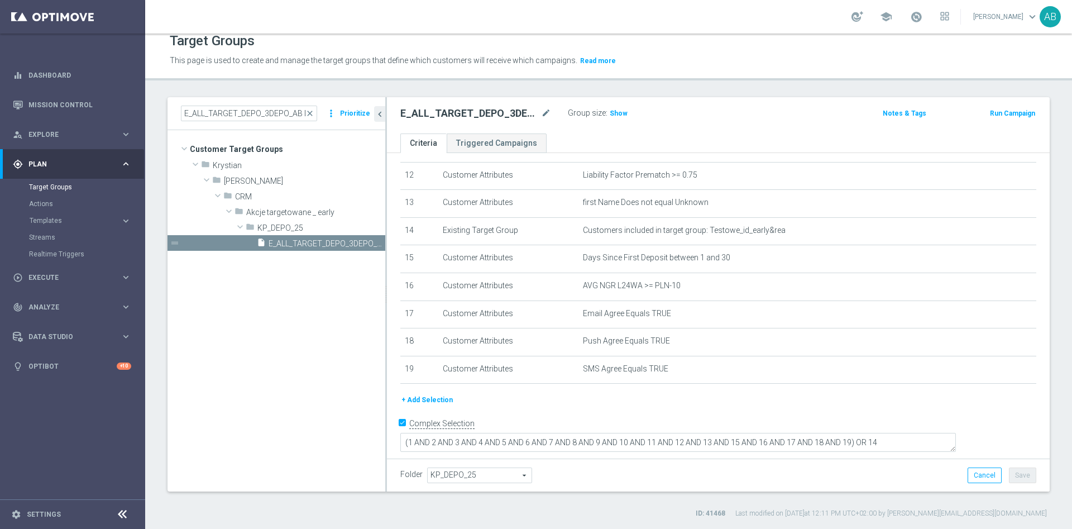 The height and width of the screenshot is (529, 1072). What do you see at coordinates (73, 254) in the screenshot?
I see `a: Realtime Triggers` at bounding box center [73, 254].